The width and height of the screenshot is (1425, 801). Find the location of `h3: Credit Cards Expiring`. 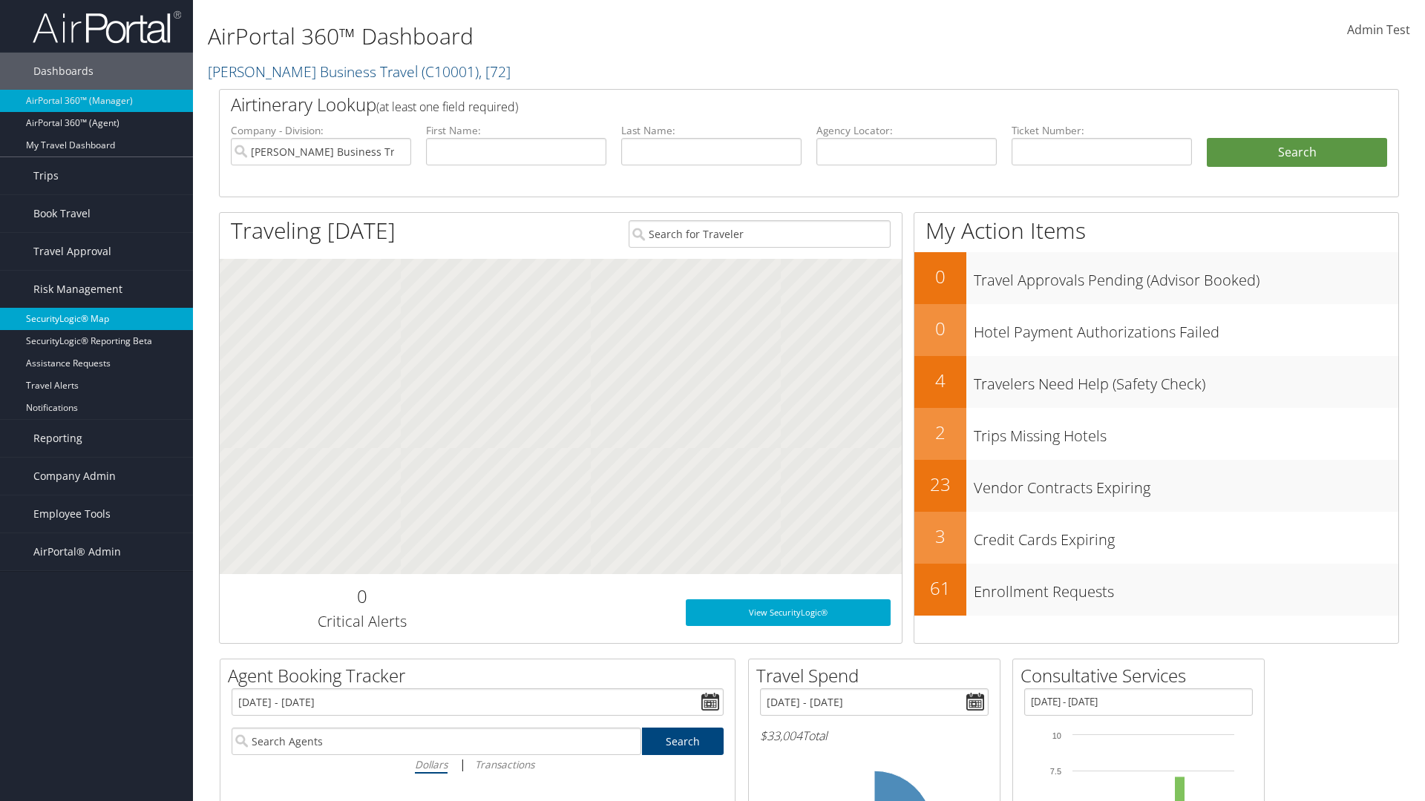

h3: Credit Cards Expiring is located at coordinates (1186, 536).